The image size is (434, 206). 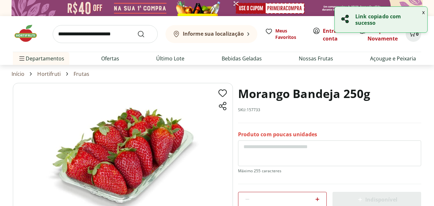 I want to click on a: Ofertas, so click(x=110, y=59).